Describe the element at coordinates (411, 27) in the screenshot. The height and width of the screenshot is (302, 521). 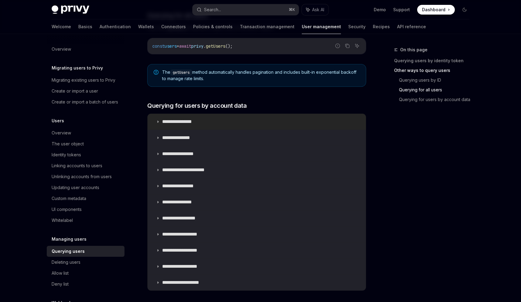
I see `a: API reference` at that location.